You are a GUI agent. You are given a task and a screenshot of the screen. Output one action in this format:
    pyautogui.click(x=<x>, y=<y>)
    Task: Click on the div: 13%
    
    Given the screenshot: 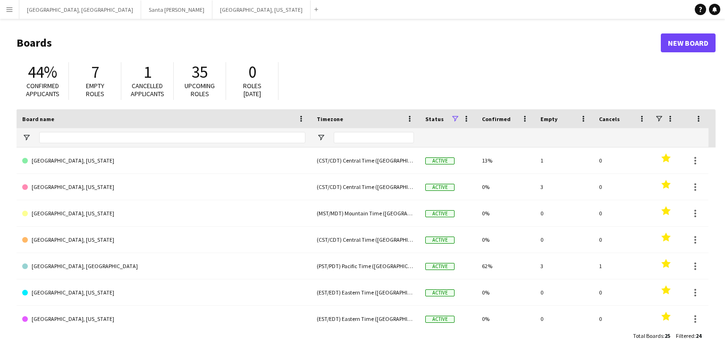 What is the action you would take?
    pyautogui.click(x=505, y=160)
    